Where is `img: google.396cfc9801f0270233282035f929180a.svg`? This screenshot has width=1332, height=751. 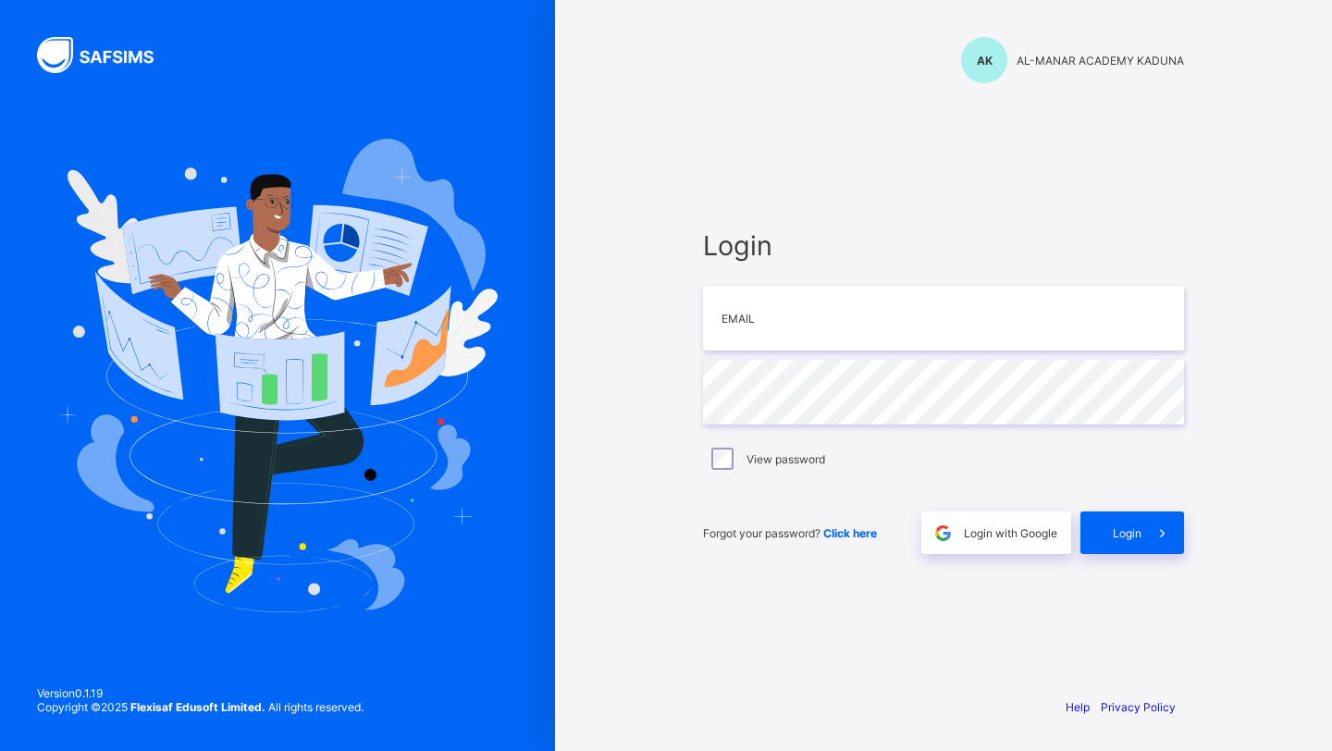 img: google.396cfc9801f0270233282035f929180a.svg is located at coordinates (943, 533).